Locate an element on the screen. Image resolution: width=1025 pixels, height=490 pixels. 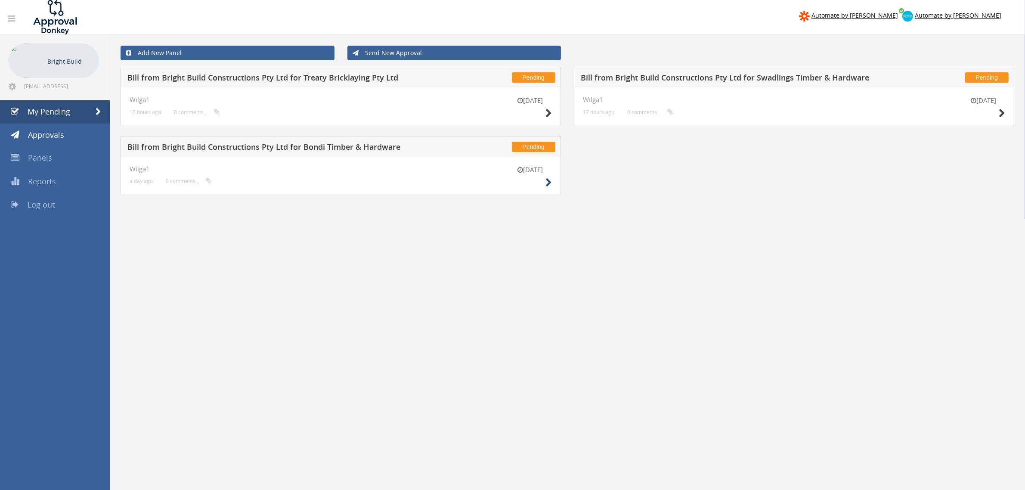
span: Panels is located at coordinates (40, 158).